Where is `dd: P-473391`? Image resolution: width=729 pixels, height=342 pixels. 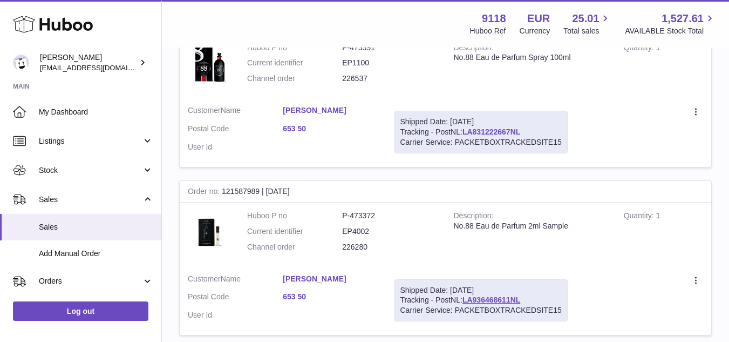
dd: P-473391 is located at coordinates (390, 47).